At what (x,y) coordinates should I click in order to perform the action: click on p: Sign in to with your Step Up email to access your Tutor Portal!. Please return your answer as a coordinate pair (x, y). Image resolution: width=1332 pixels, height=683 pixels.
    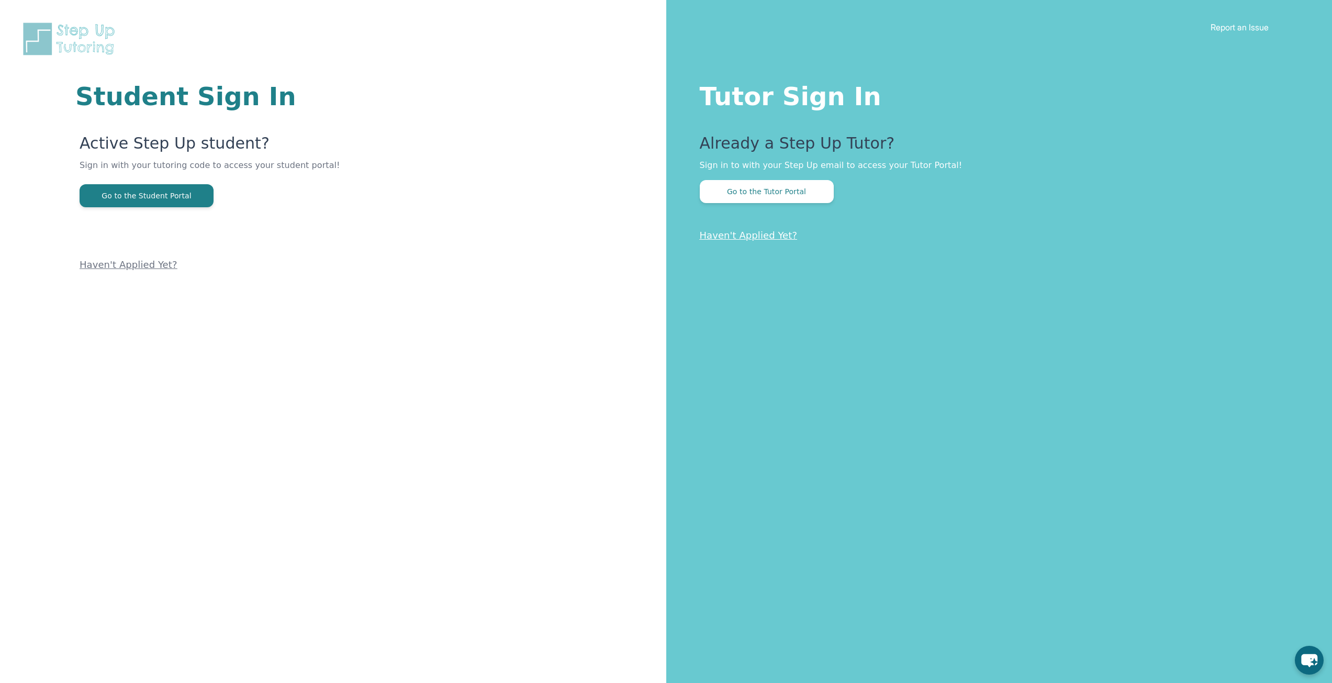
    Looking at the image, I should click on (995, 165).